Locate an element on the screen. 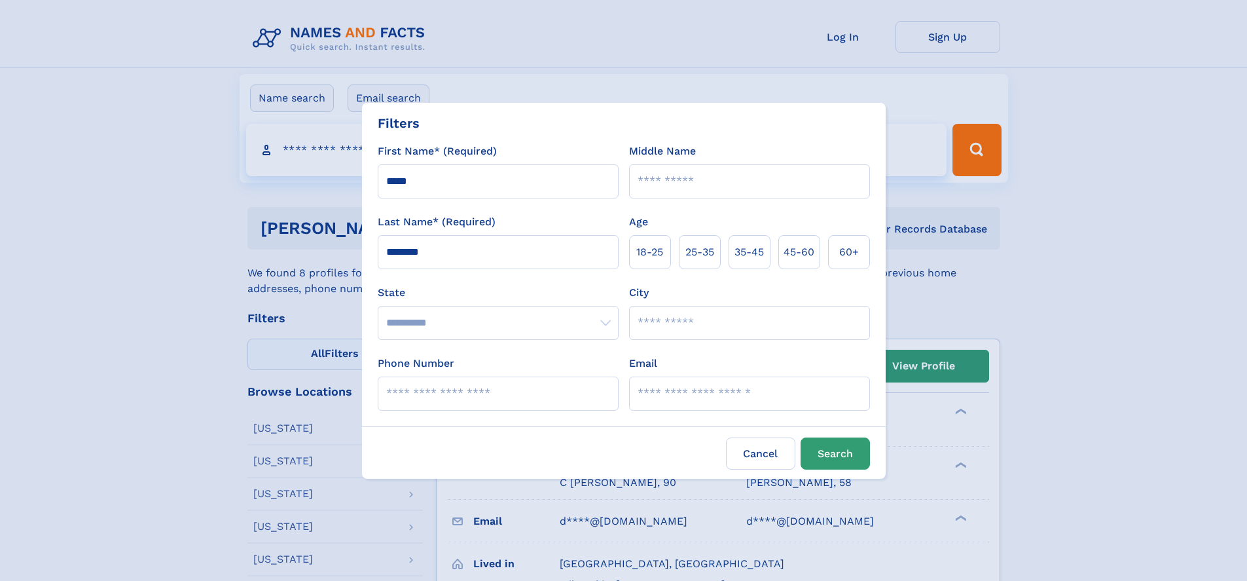 The height and width of the screenshot is (581, 1247). label: City is located at coordinates (639, 293).